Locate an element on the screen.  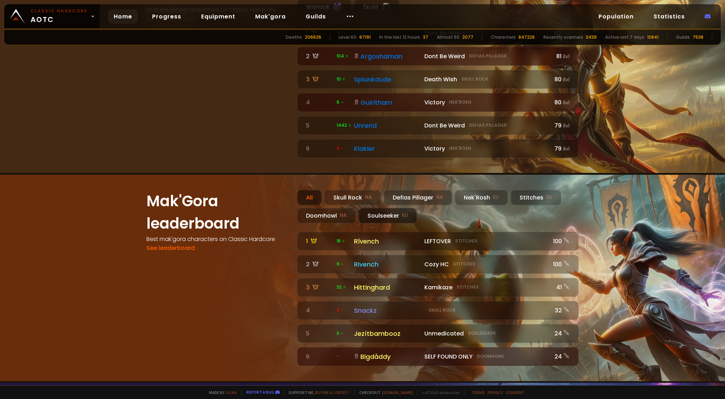
a: 4 3 SnackzSkull Rock32 is located at coordinates (438, 311).